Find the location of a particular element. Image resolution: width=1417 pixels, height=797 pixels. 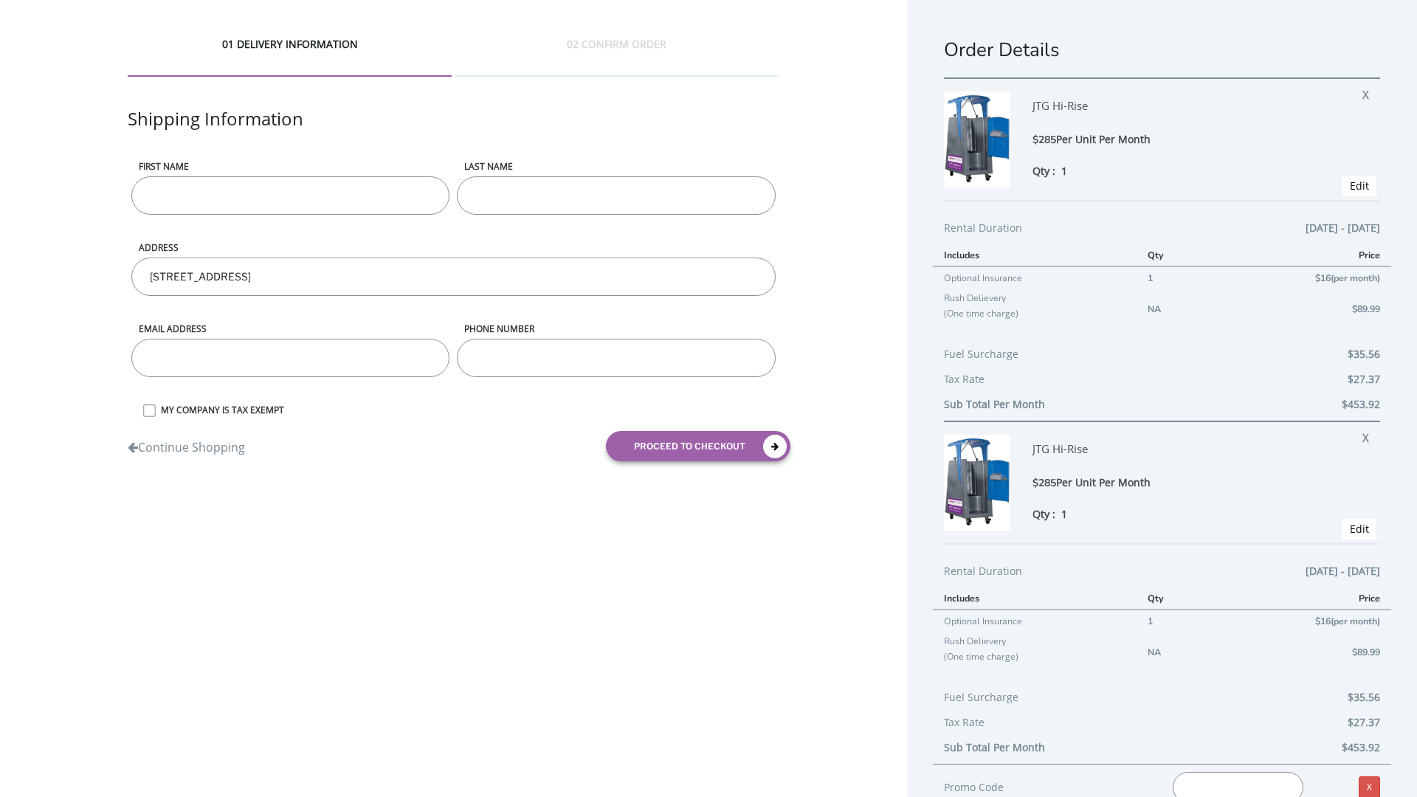

button: proceed to checkout is located at coordinates (698, 446).